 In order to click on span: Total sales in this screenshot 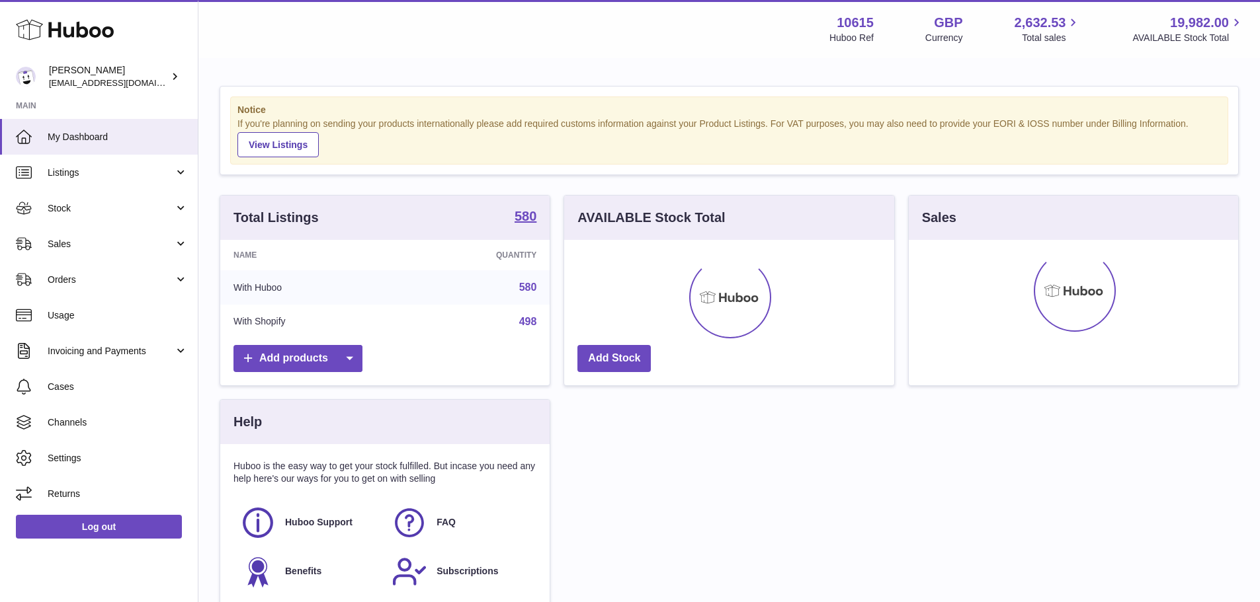, I will do `click(1051, 38)`.